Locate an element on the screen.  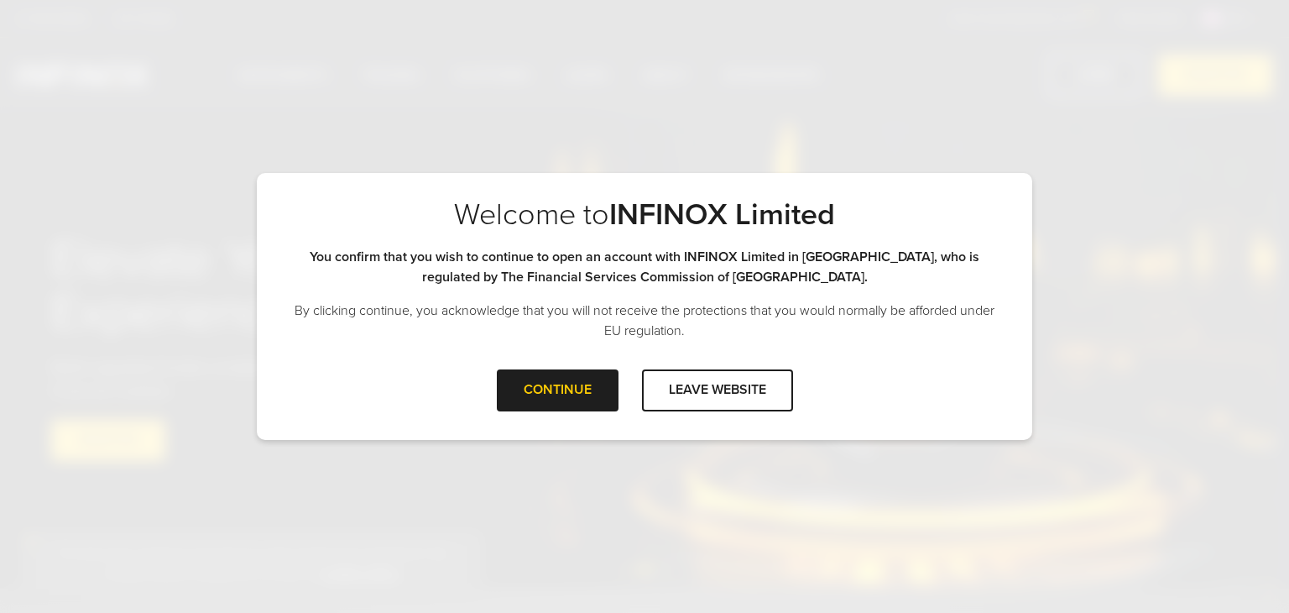
div: CONTINUE is located at coordinates (557, 389).